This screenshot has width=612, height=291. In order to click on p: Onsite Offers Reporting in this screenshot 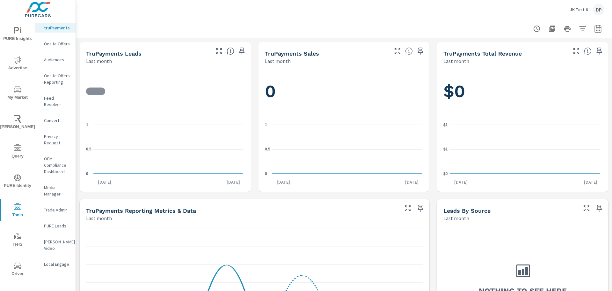, I will do `click(57, 79)`.